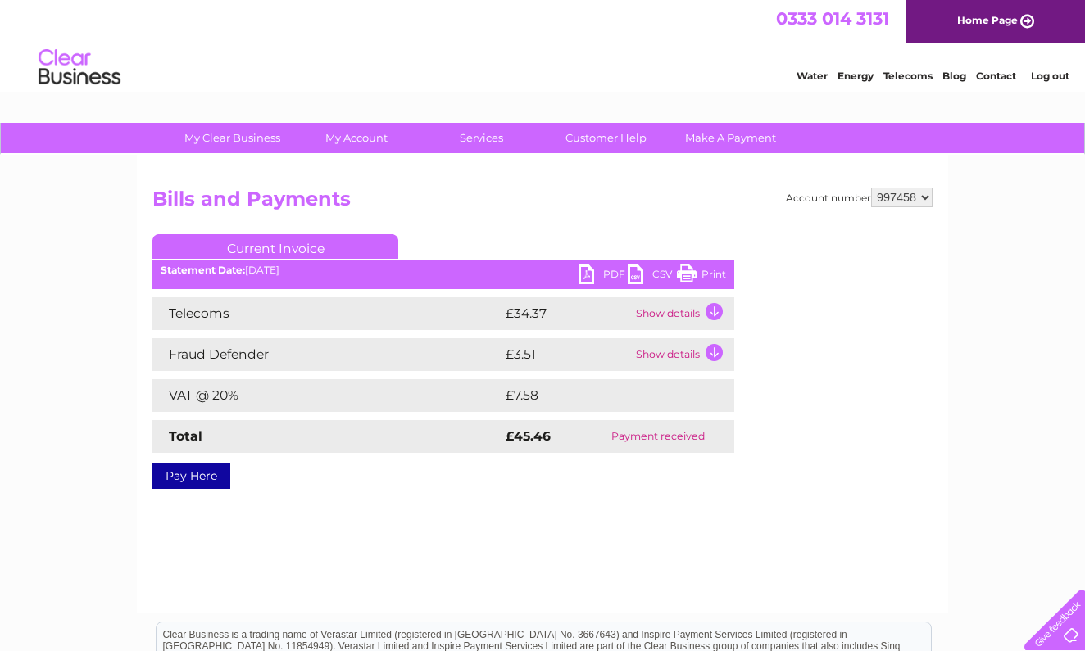 The image size is (1085, 651). What do you see at coordinates (658, 437) in the screenshot?
I see `td: Payment received` at bounding box center [658, 437].